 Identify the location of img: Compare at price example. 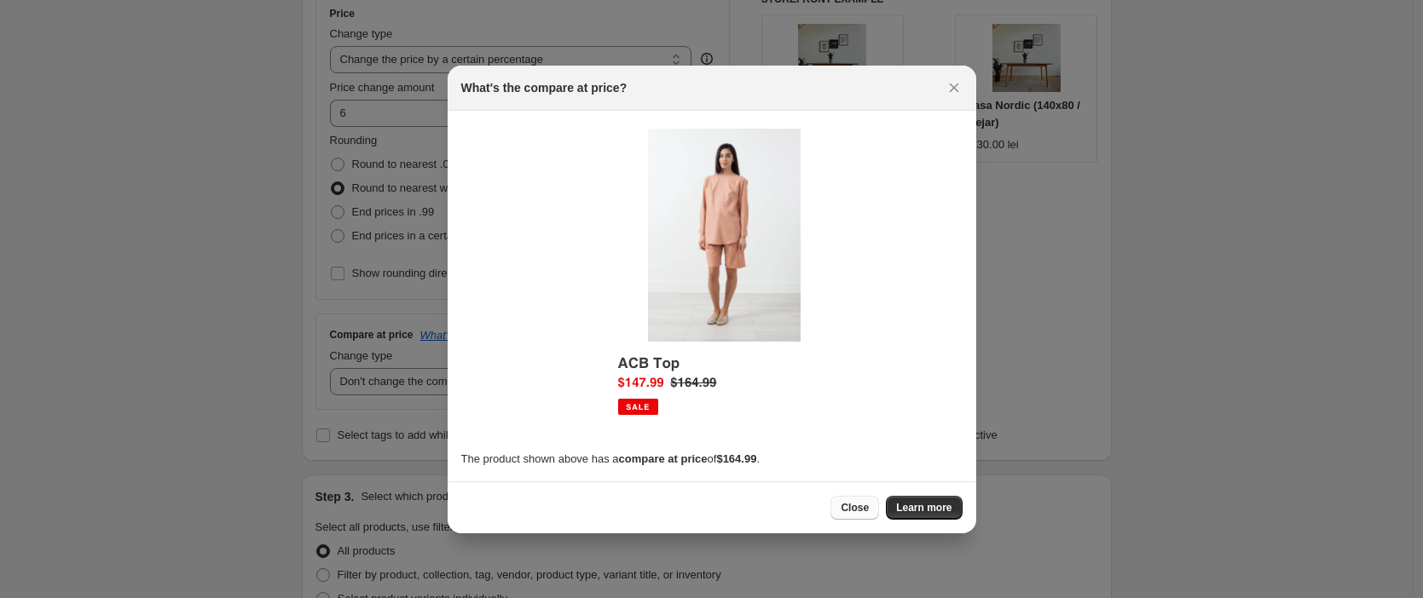
(712, 280).